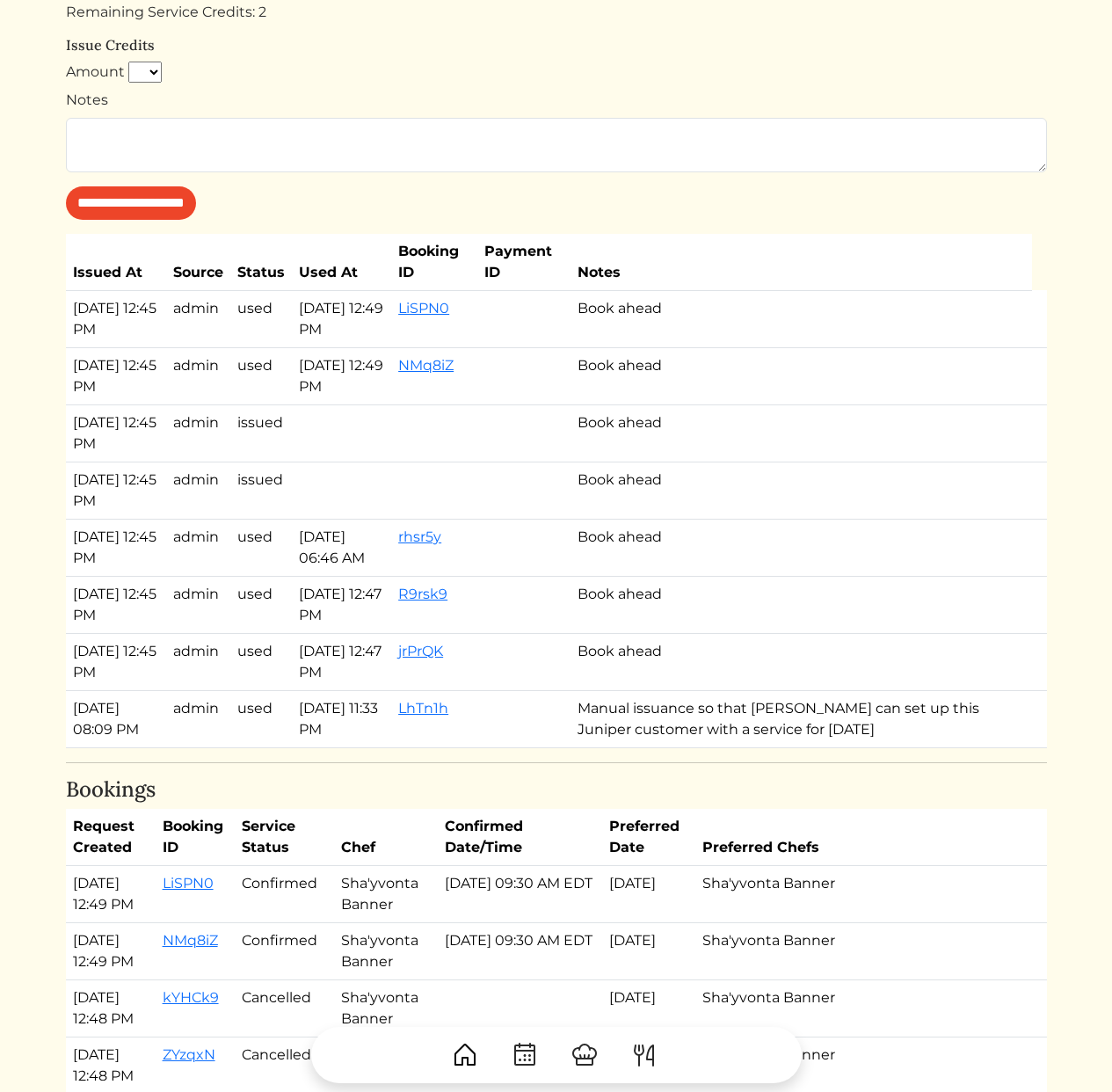 Image resolution: width=1112 pixels, height=1092 pixels. What do you see at coordinates (465, 1055) in the screenshot?
I see `img: House-9bf13187bcbb5817f509fe5e7408150f90897510c4275e13d0d5fca38e0b5951.svg` at bounding box center [465, 1055].